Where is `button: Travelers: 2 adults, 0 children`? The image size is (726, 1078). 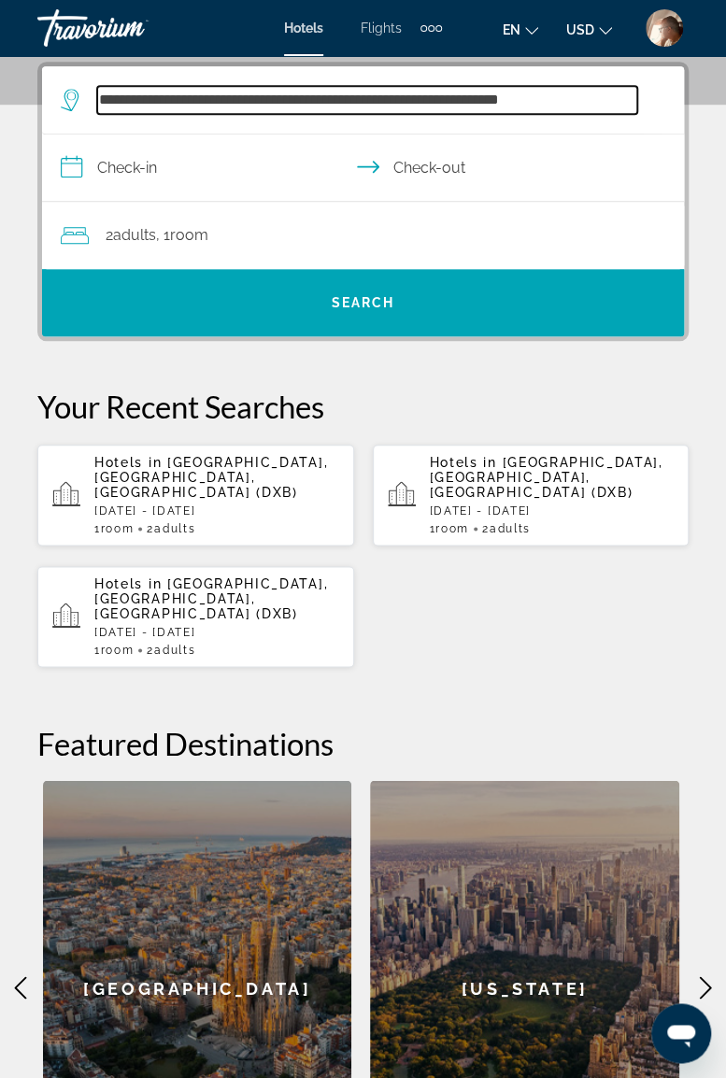 button: Travelers: 2 adults, 0 children is located at coordinates (362, 235).